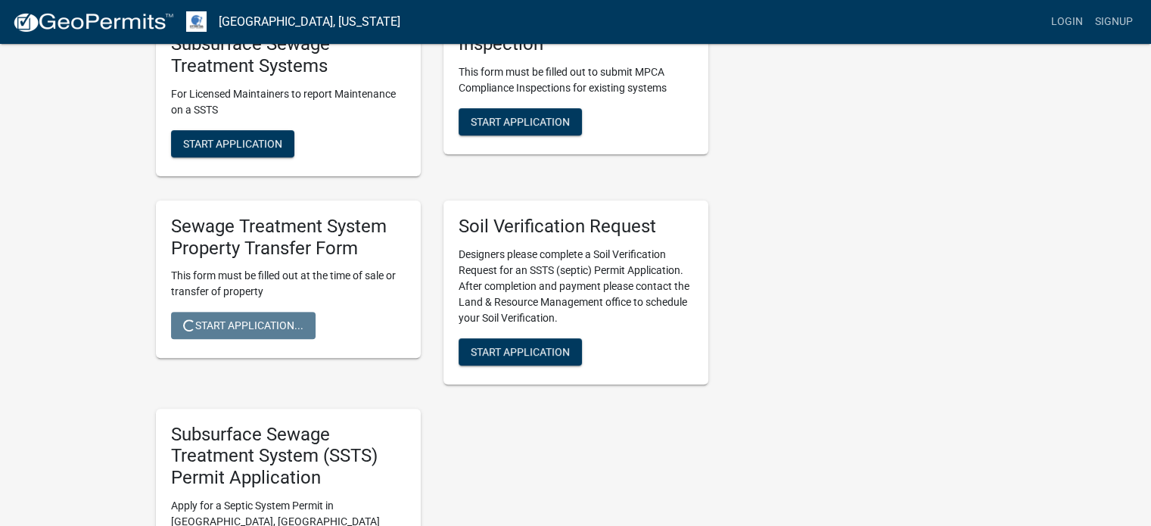  I want to click on h5: Subsurface Sewage Treatment System (SSTS) Permit Application, so click(288, 456).